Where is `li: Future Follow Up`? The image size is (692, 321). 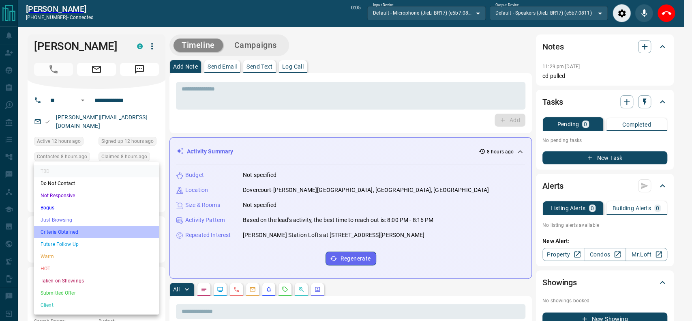 li: Future Follow Up is located at coordinates (96, 244).